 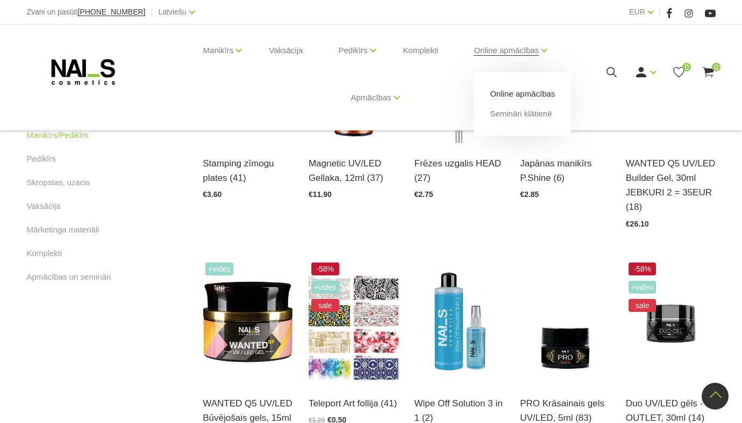 What do you see at coordinates (353, 321) in the screenshot?
I see `img: Folija nagu dizainam, paredzēta lietot kopā ar Teleport Sticky Gel.Piedāvājumā 40 veidi, 20 x 4cm...` at bounding box center [353, 321].